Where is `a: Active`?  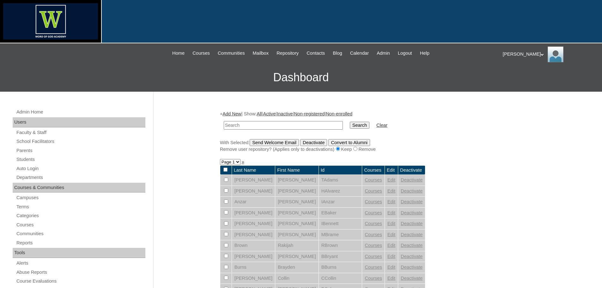
a: Active is located at coordinates (269, 114).